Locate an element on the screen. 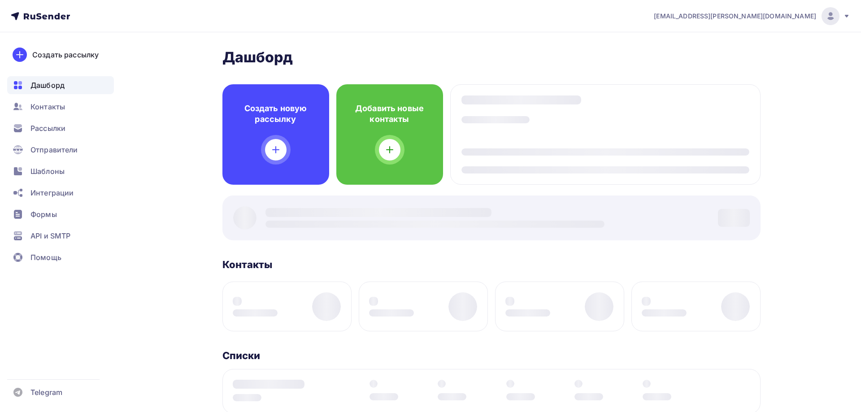 Image resolution: width=861 pixels, height=412 pixels. span: Интеграции is located at coordinates (52, 193).